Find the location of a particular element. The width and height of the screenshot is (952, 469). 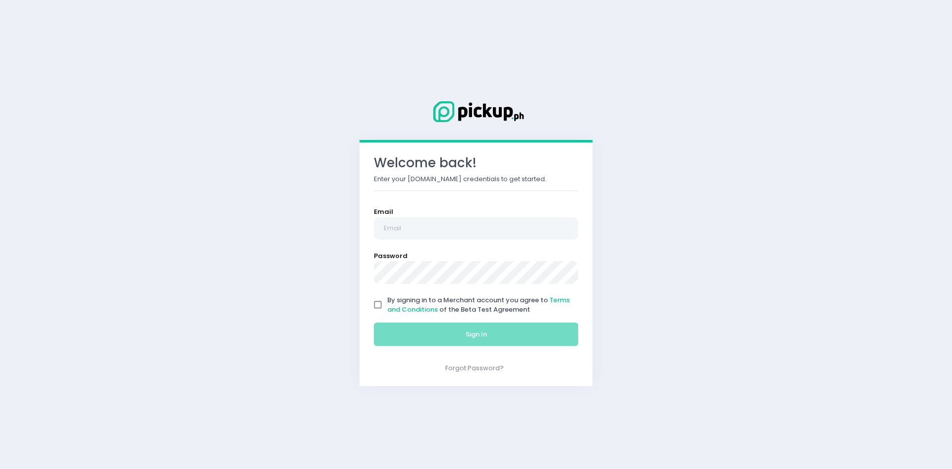

input: Email is located at coordinates (476, 229).